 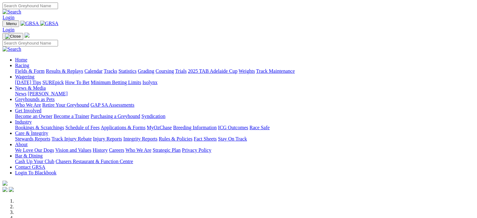 I want to click on img: facebook.svg, so click(x=5, y=189).